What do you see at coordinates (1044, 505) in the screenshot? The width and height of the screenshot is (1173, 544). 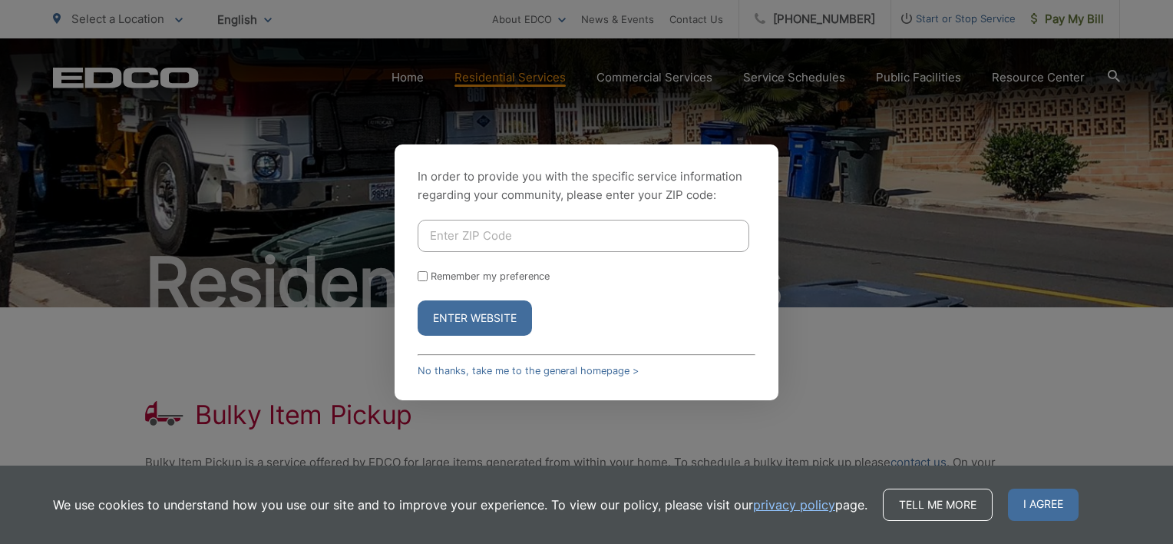 I see `span: I agree` at bounding box center [1044, 505].